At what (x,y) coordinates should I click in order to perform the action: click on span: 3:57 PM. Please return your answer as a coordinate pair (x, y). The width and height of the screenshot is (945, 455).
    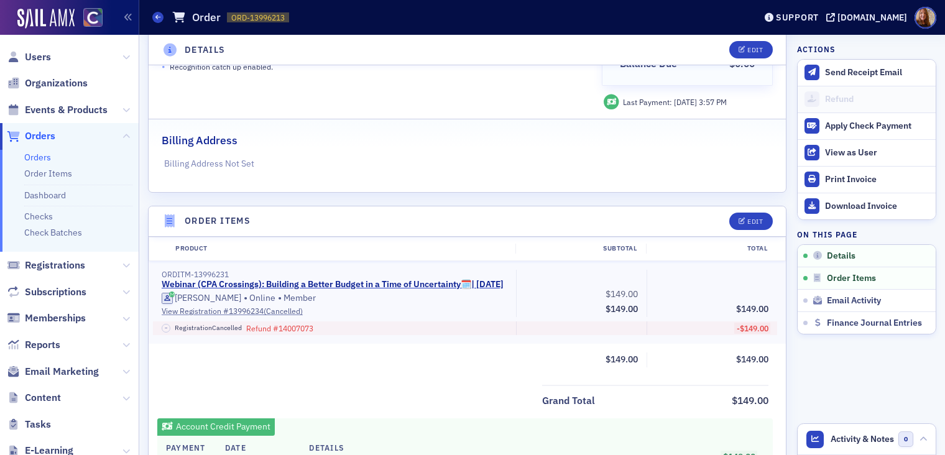
    Looking at the image, I should click on (713, 102).